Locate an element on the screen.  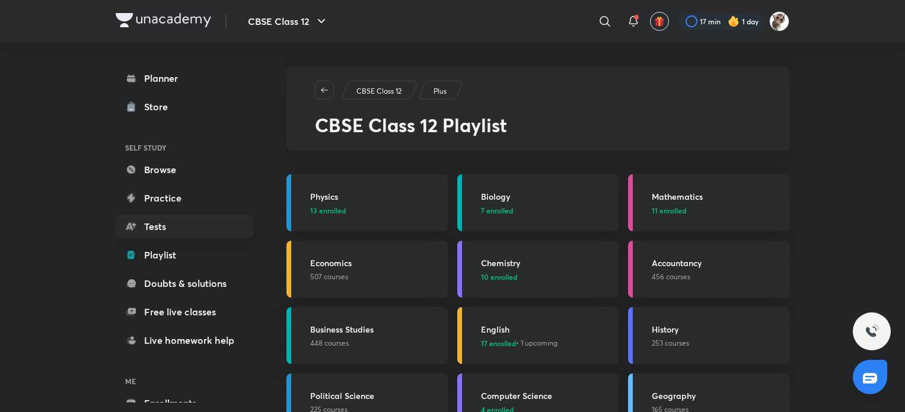
p: CBSE Class 12 is located at coordinates (379, 91).